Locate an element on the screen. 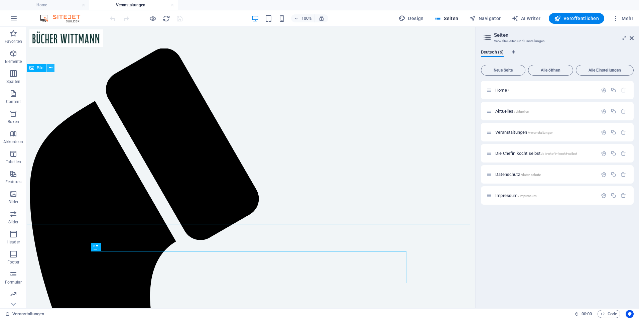 Image resolution: width=639 pixels, height=319 pixels. p: Bilder is located at coordinates (13, 202).